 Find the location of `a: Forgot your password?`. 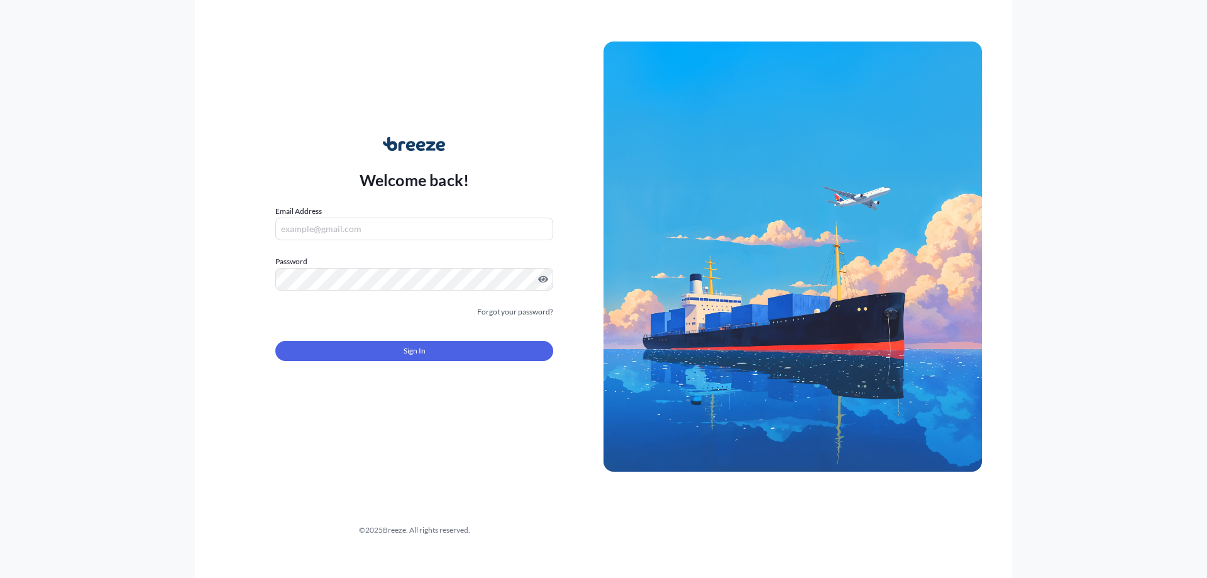

a: Forgot your password? is located at coordinates (515, 312).